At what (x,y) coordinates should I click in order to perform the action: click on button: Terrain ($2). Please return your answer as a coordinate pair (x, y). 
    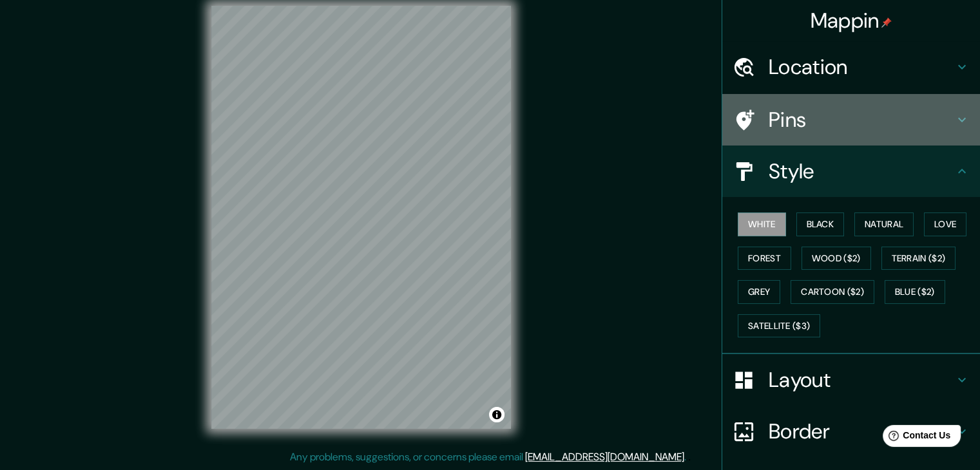
    Looking at the image, I should click on (919, 258).